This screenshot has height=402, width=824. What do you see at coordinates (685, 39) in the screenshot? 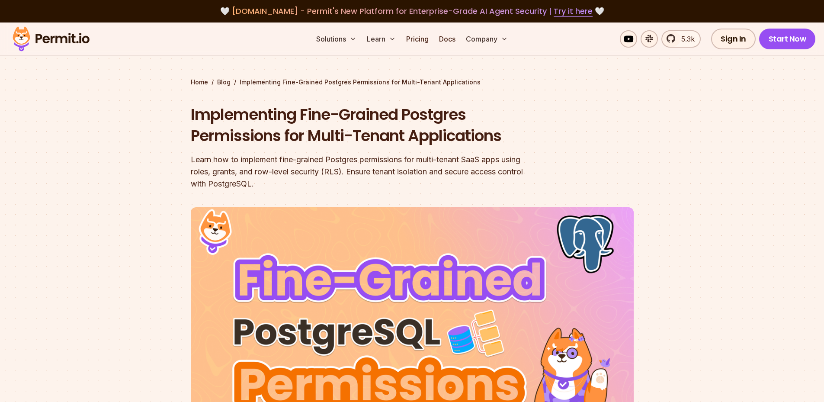
I see `span: 5.3k` at bounding box center [685, 39].